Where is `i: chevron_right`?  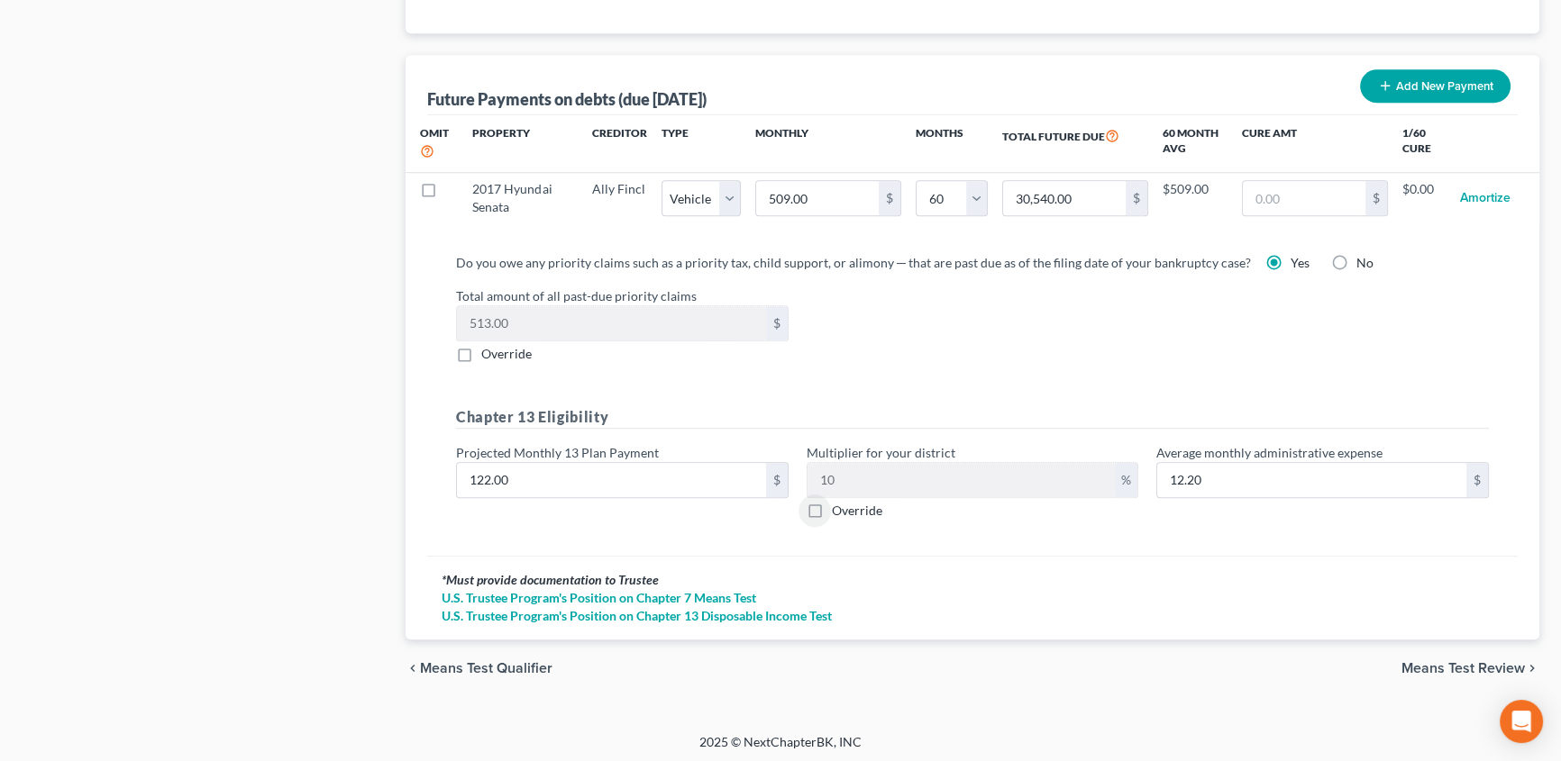
i: chevron_right is located at coordinates (1532, 669).